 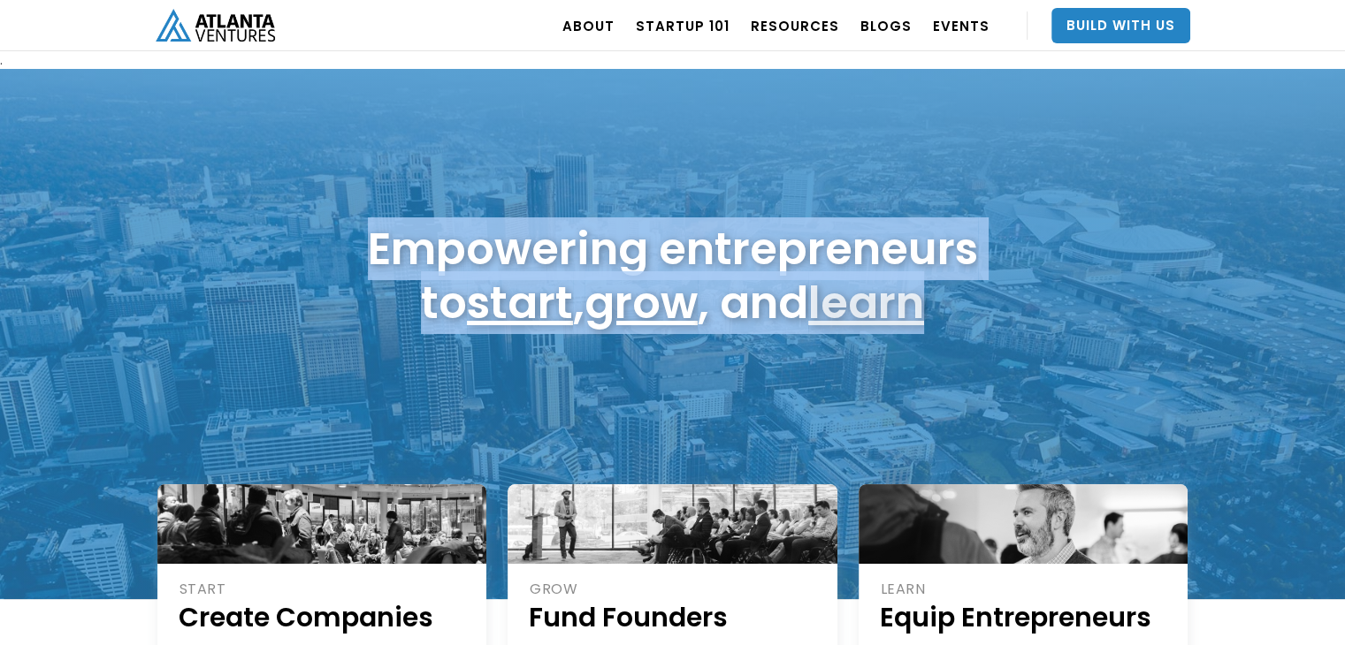 I want to click on div: LEARN, so click(x=1025, y=590).